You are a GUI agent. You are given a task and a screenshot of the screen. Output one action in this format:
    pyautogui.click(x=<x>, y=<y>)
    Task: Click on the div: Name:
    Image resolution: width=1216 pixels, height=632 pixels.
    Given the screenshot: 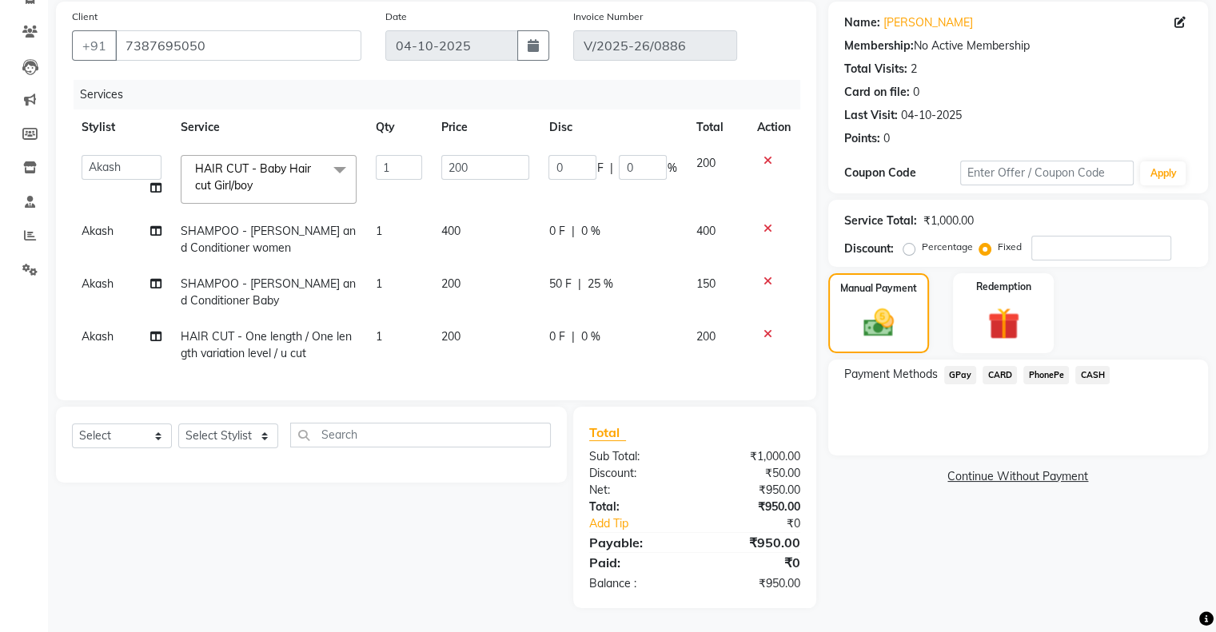 What is the action you would take?
    pyautogui.click(x=862, y=22)
    